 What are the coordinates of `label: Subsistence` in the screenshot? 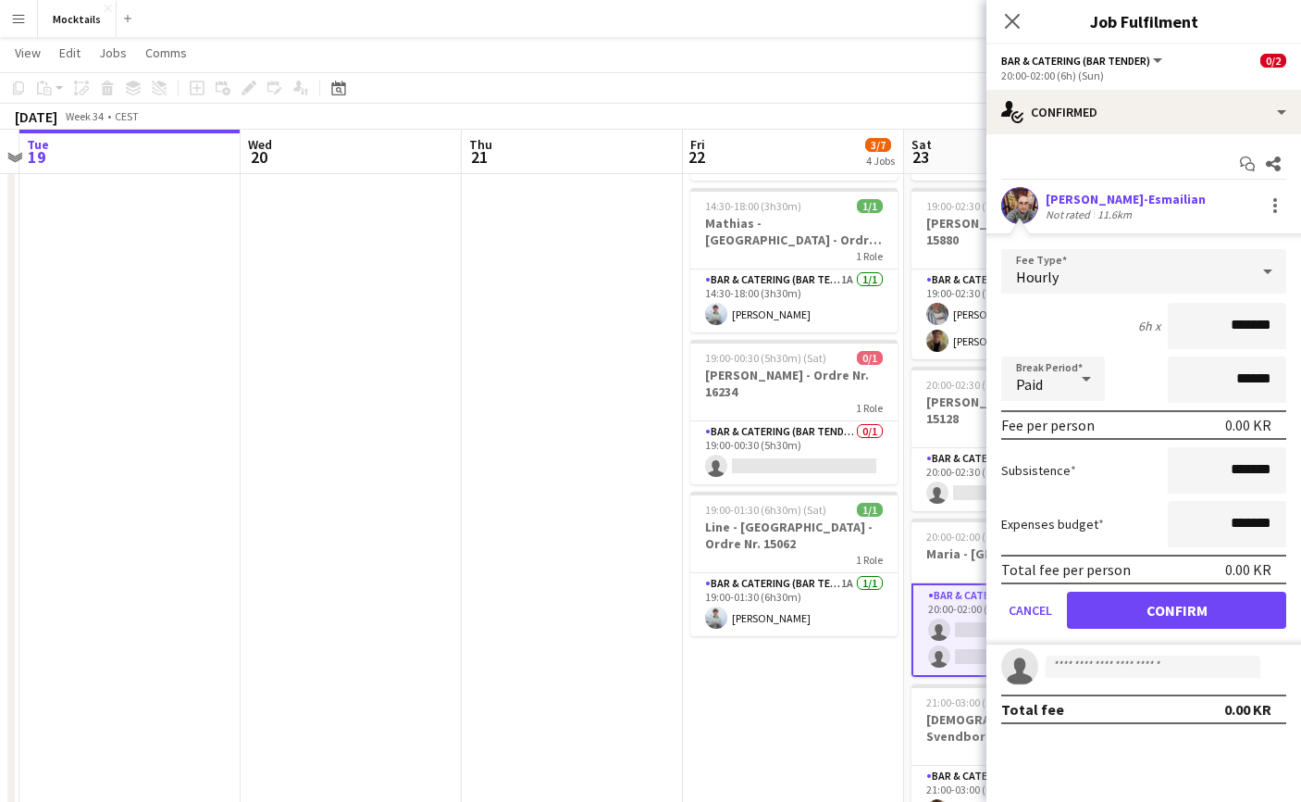 It's located at (1039, 470).